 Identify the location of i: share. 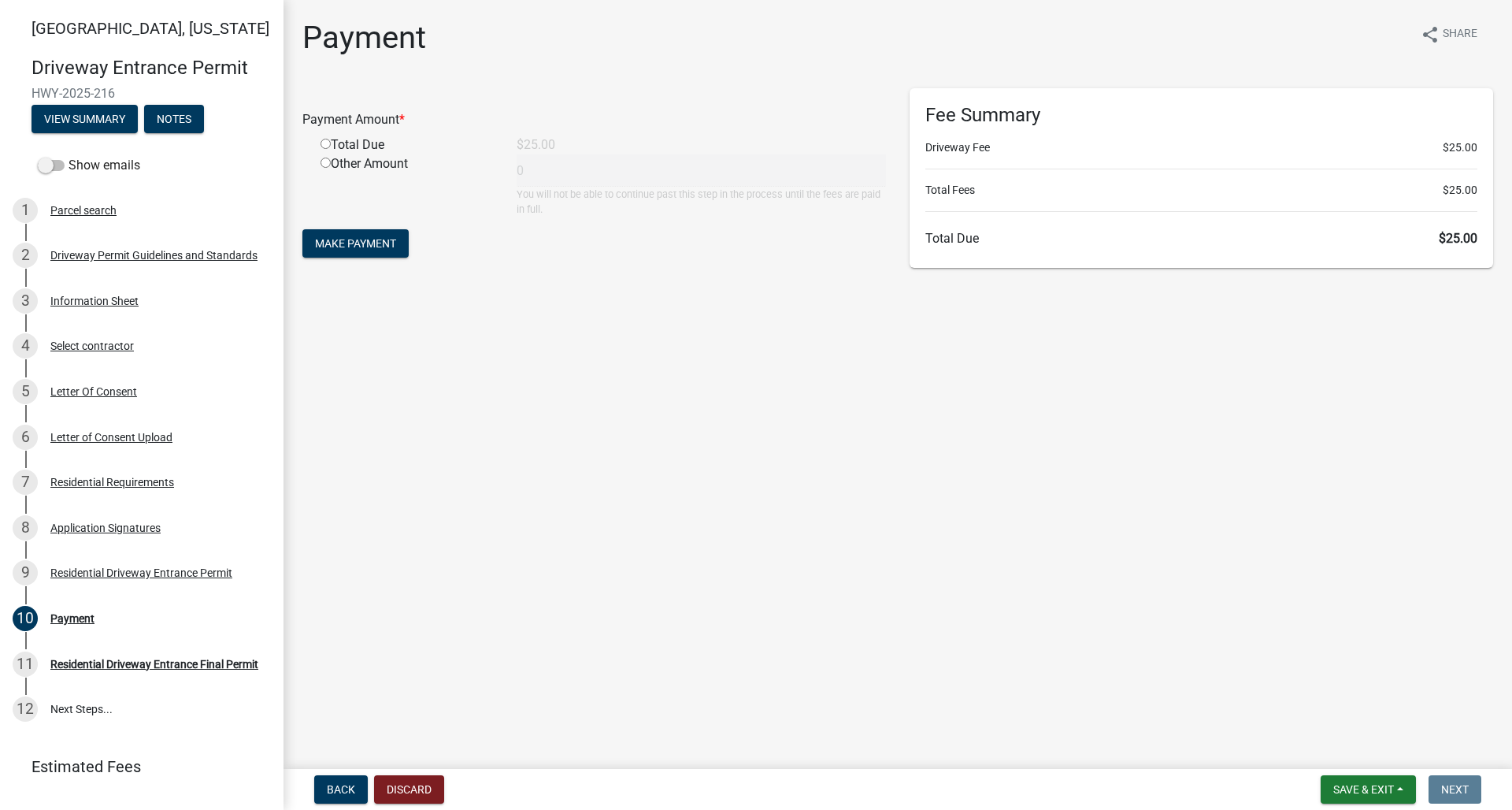
(1430, 35).